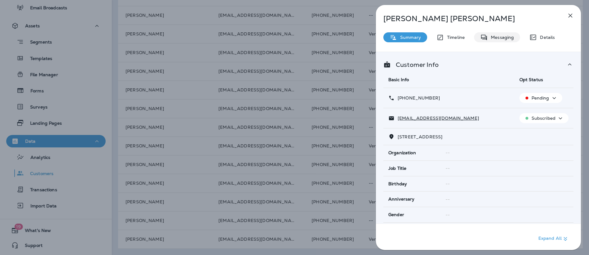  I want to click on span: Job Title, so click(398, 168).